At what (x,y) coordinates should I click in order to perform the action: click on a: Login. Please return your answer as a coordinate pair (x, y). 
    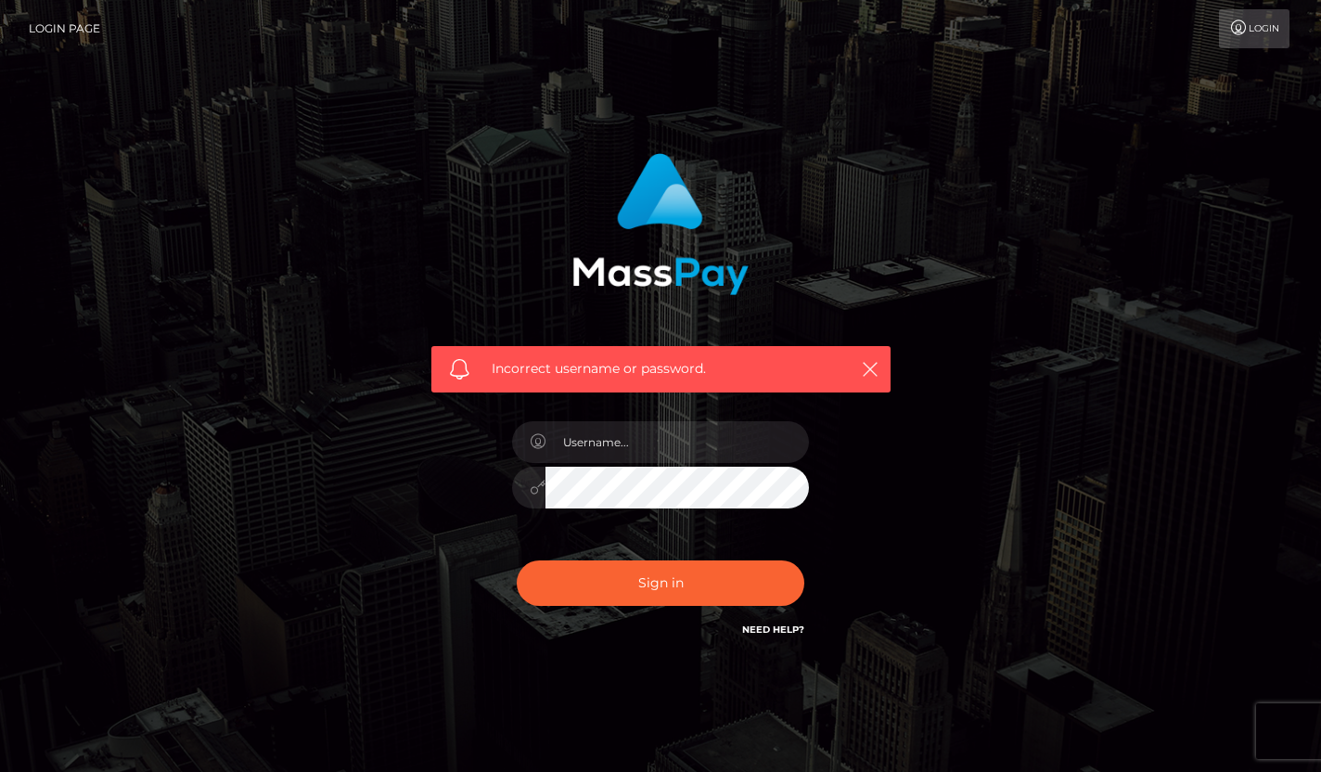
    Looking at the image, I should click on (1255, 29).